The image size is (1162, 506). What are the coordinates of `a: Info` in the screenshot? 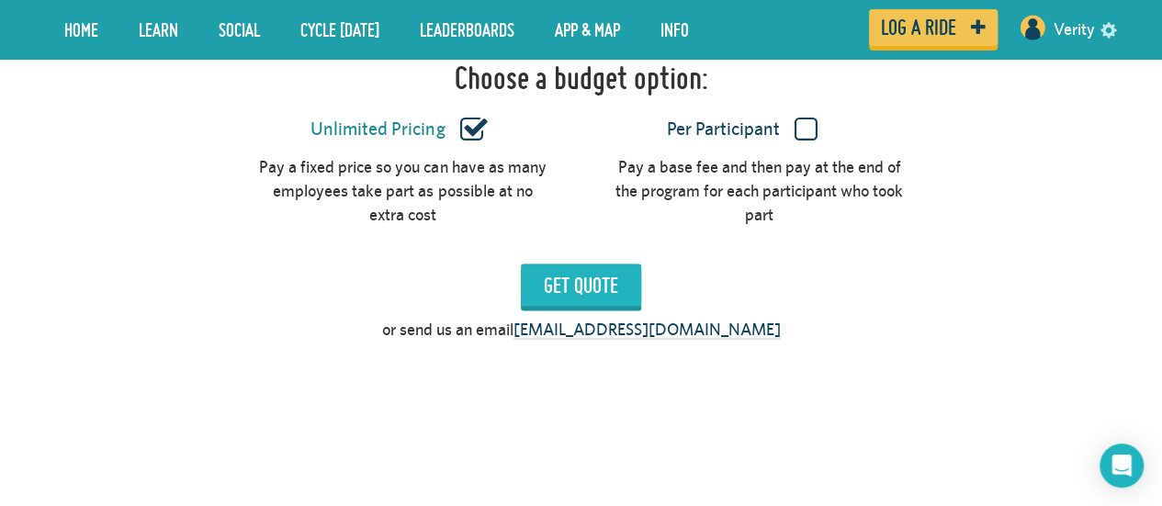 It's located at (674, 29).